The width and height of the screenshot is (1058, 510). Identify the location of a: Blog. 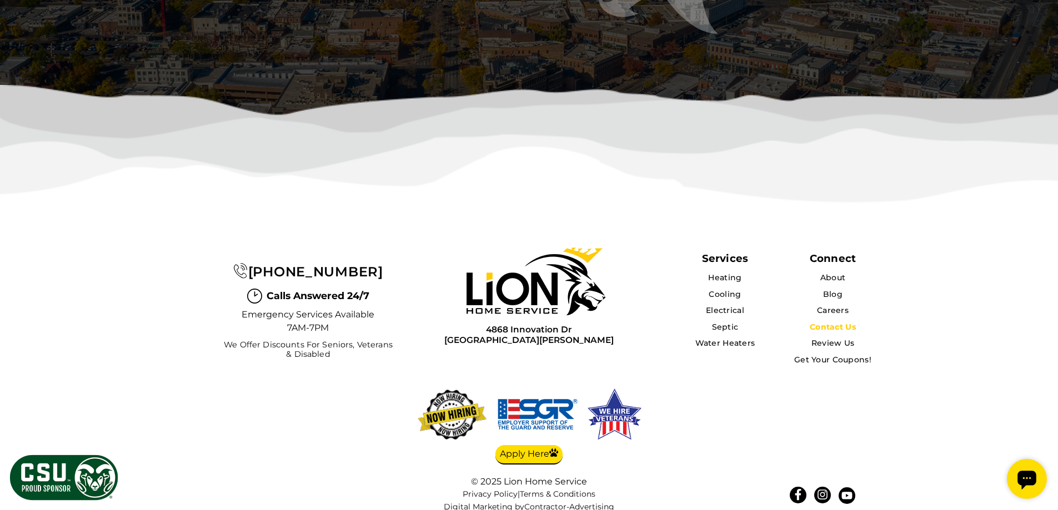
(832, 294).